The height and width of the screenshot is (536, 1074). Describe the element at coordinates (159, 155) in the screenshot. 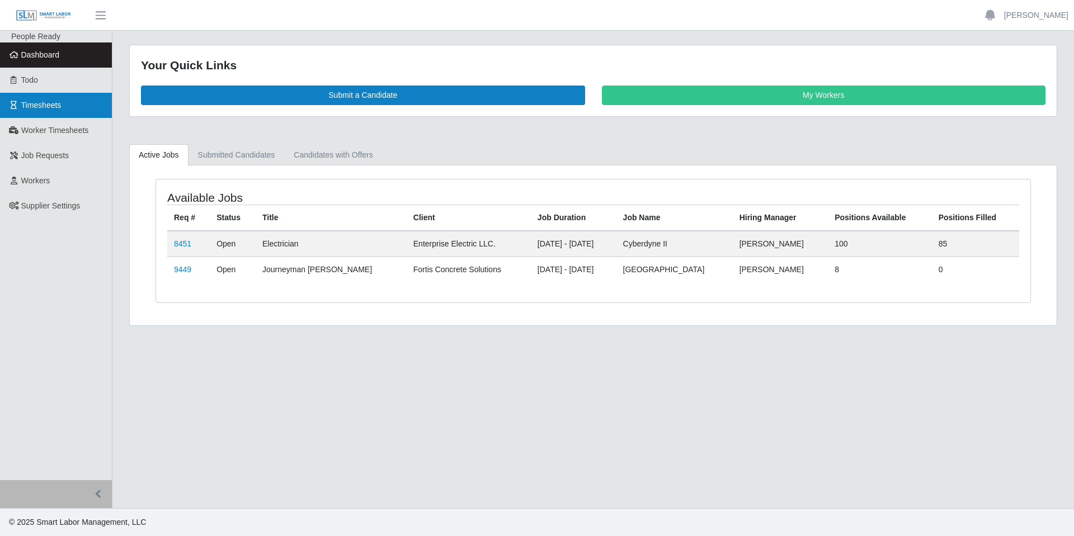

I see `a: Active Jobs` at that location.